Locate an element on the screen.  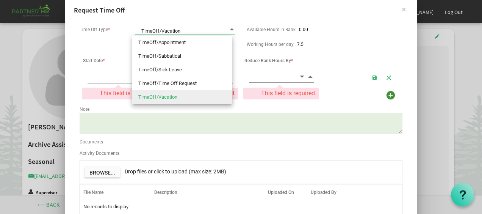
li: TimeOff/Sabbatical is located at coordinates (182, 56).